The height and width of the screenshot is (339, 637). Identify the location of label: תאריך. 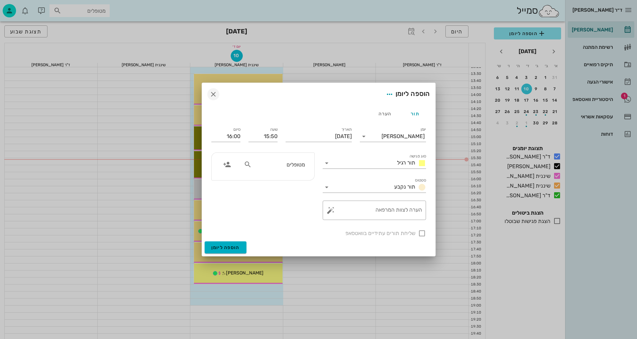
(346, 129).